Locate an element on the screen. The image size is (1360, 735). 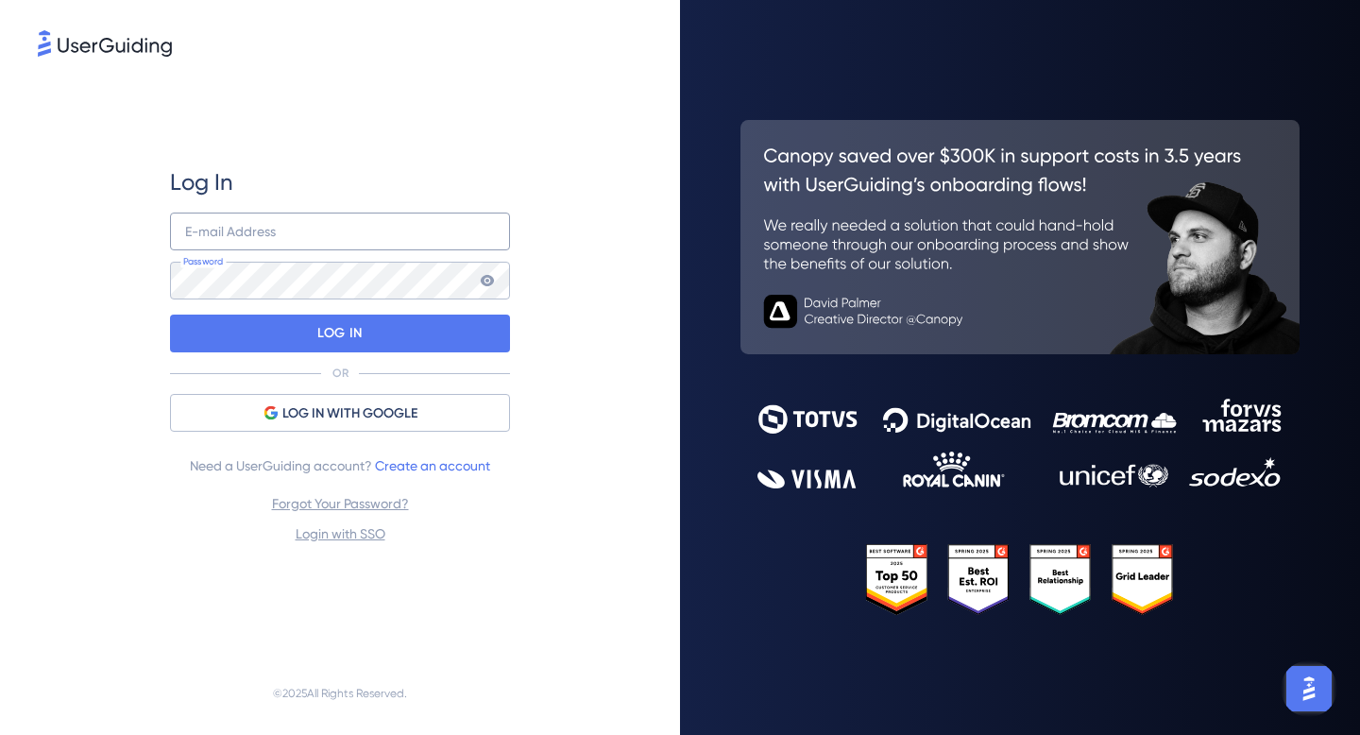
button: Open AI Assistant Launcher is located at coordinates (28, 28).